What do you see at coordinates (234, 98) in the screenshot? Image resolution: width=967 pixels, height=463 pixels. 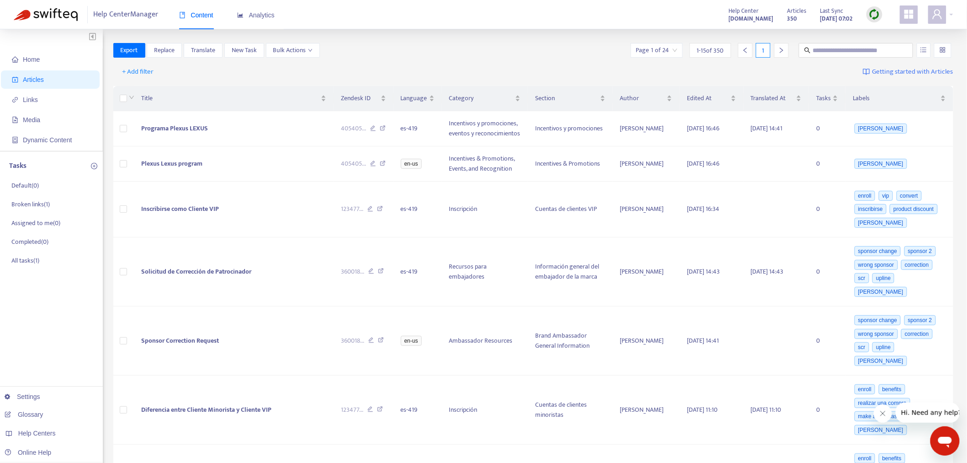 I see `th: Title` at bounding box center [234, 98].